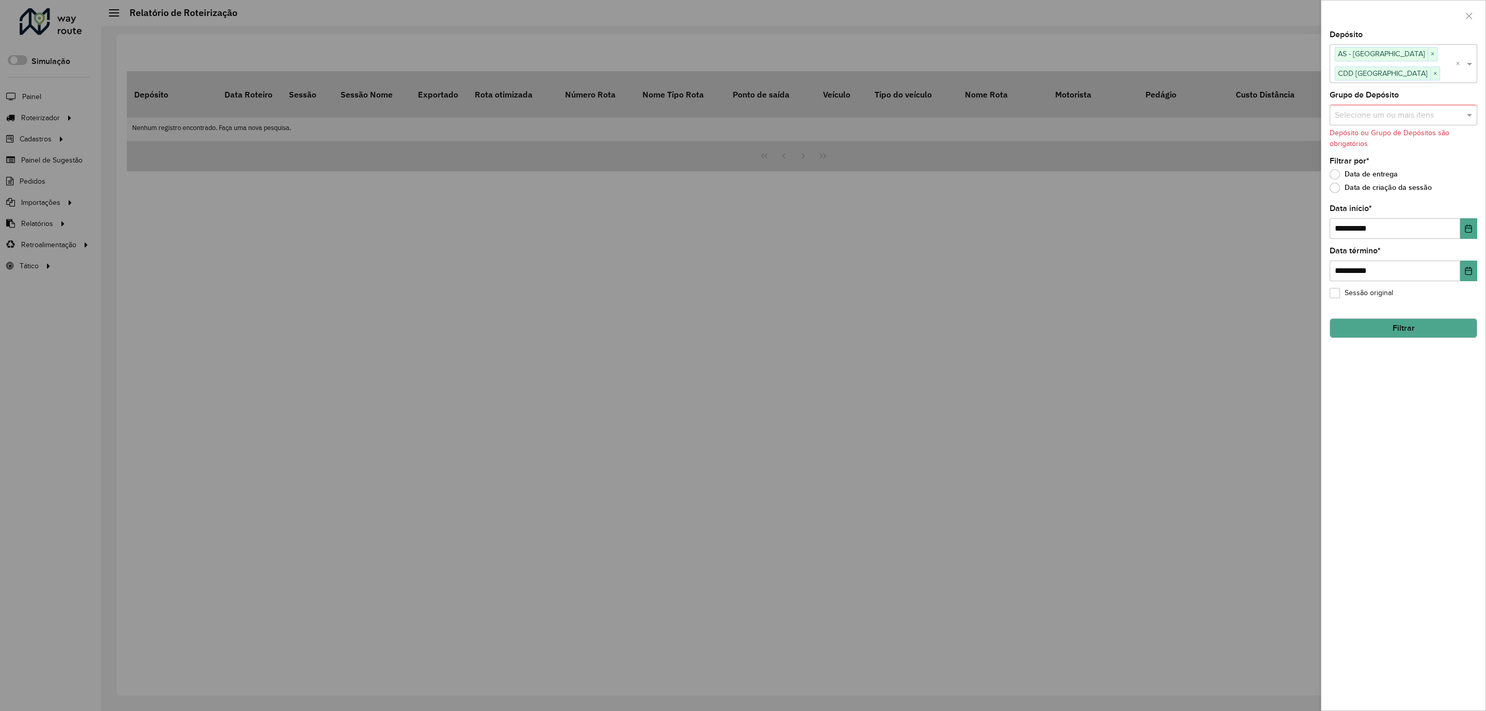 The height and width of the screenshot is (711, 1486). I want to click on label: Data início, so click(1351, 208).